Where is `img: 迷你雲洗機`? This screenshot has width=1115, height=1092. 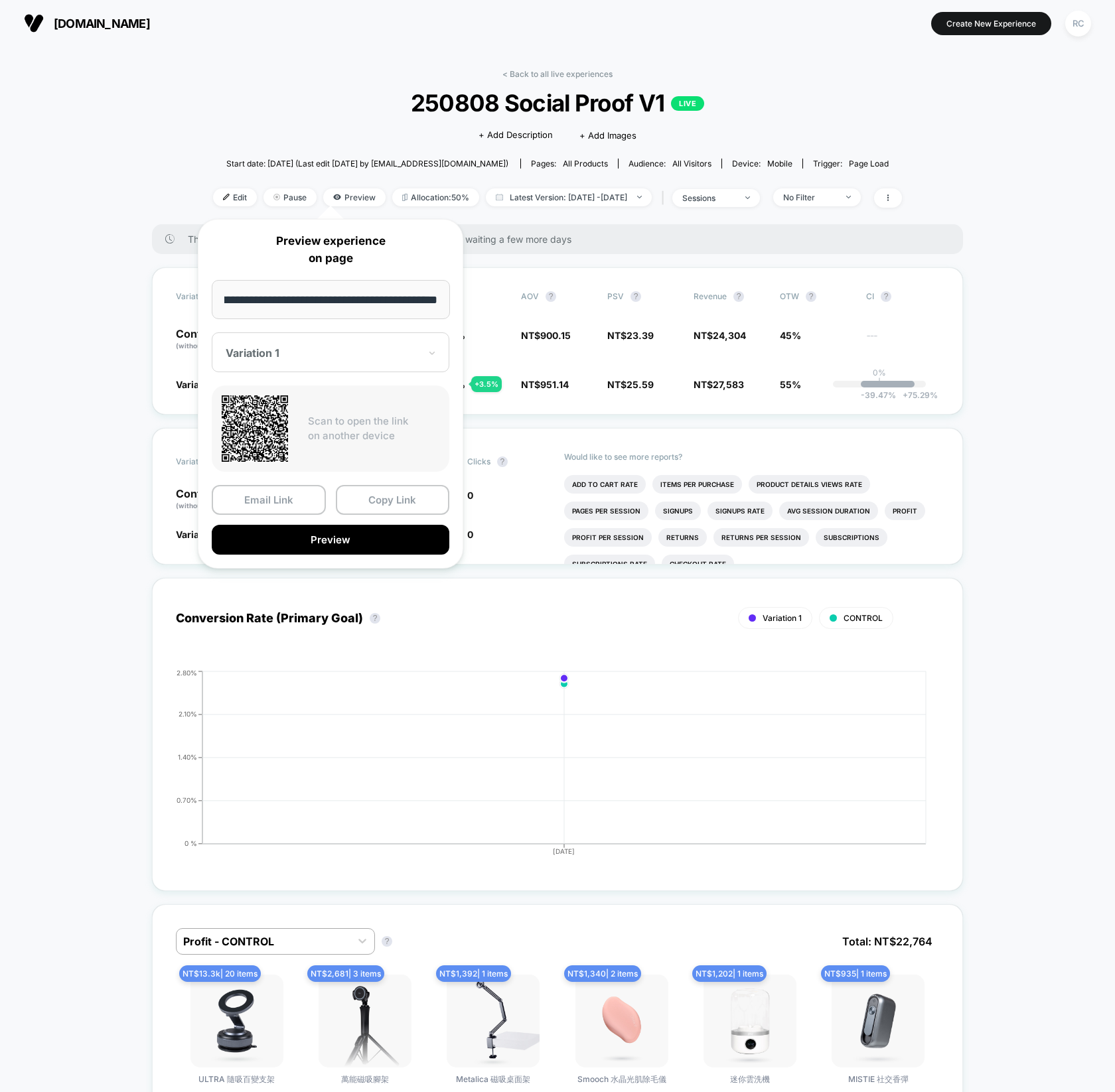
img: 迷你雲洗機 is located at coordinates (750, 1021).